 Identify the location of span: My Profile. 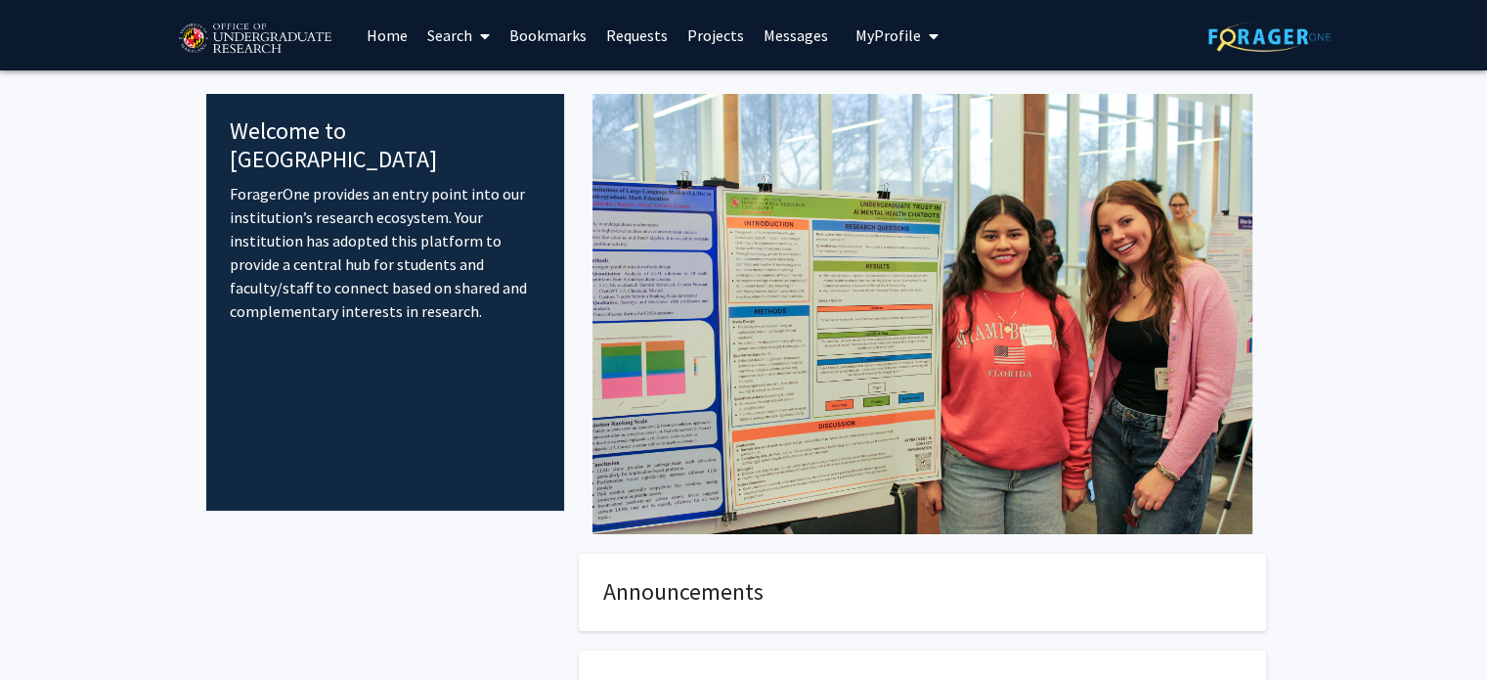
(888, 35).